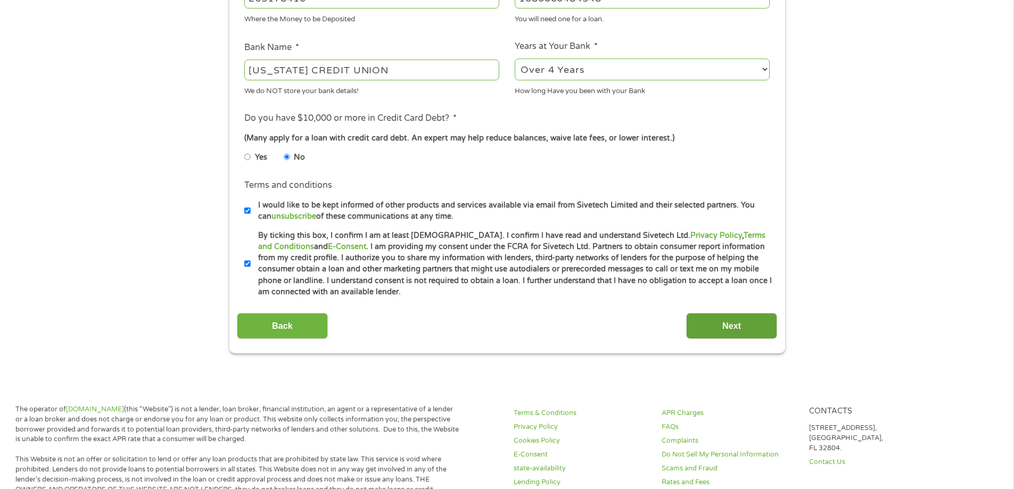 The width and height of the screenshot is (1014, 489). Describe the element at coordinates (371, 89) in the screenshot. I see `div: We do NOT store your bank details!` at that location.